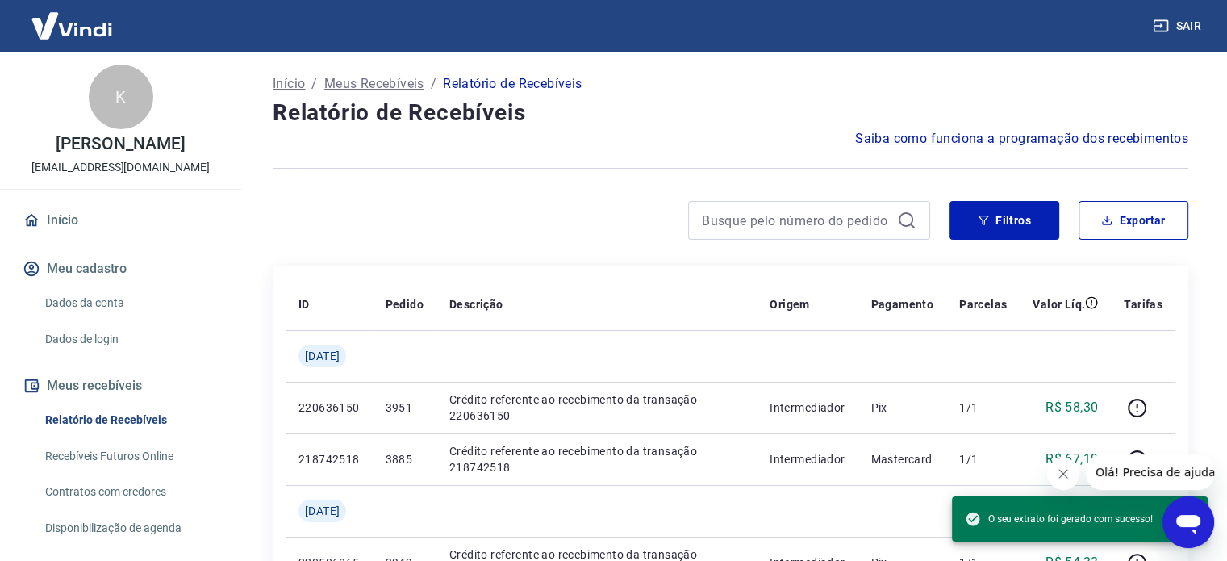 Image resolution: width=1227 pixels, height=561 pixels. I want to click on p: 3951, so click(404, 407).